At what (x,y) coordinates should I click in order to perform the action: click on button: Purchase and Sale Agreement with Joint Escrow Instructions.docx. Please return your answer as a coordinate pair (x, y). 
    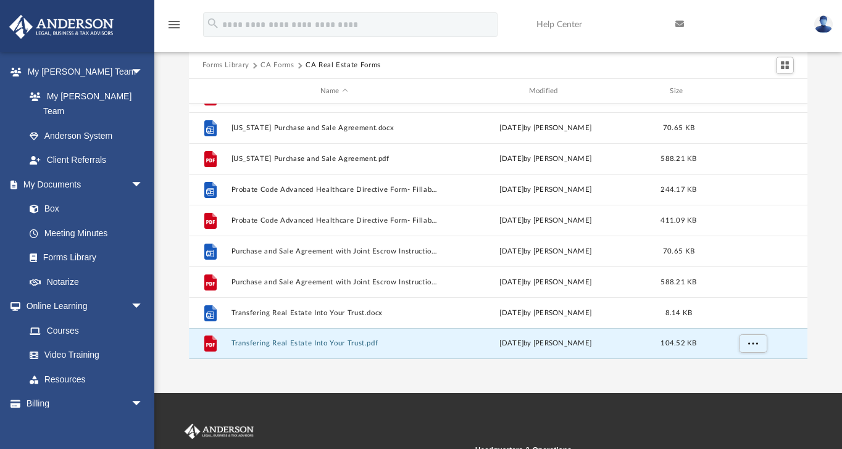
    Looking at the image, I should click on (334, 251).